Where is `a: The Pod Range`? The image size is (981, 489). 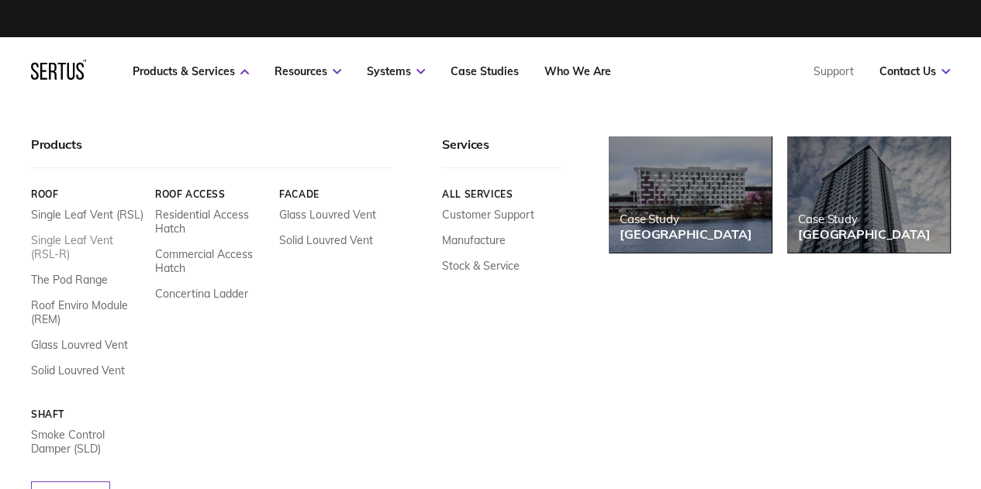 a: The Pod Range is located at coordinates (69, 280).